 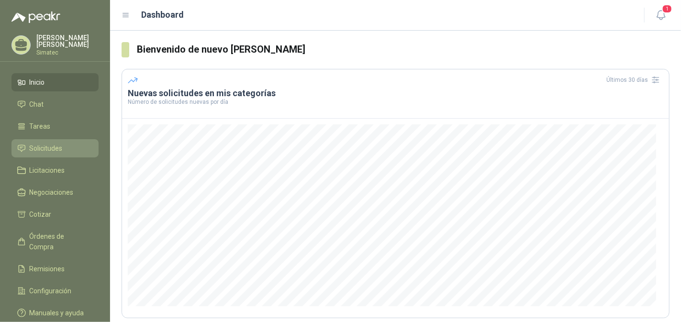 I want to click on a: Remisiones, so click(x=55, y=269).